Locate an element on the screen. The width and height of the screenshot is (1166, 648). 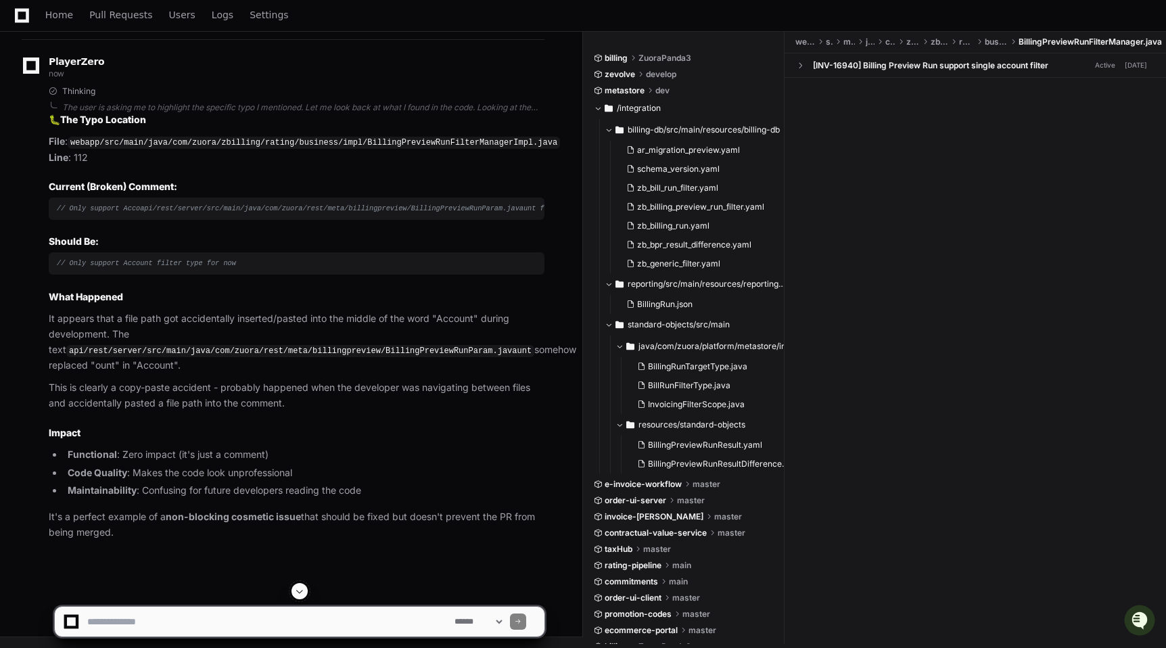
strong: Functional is located at coordinates (92, 454).